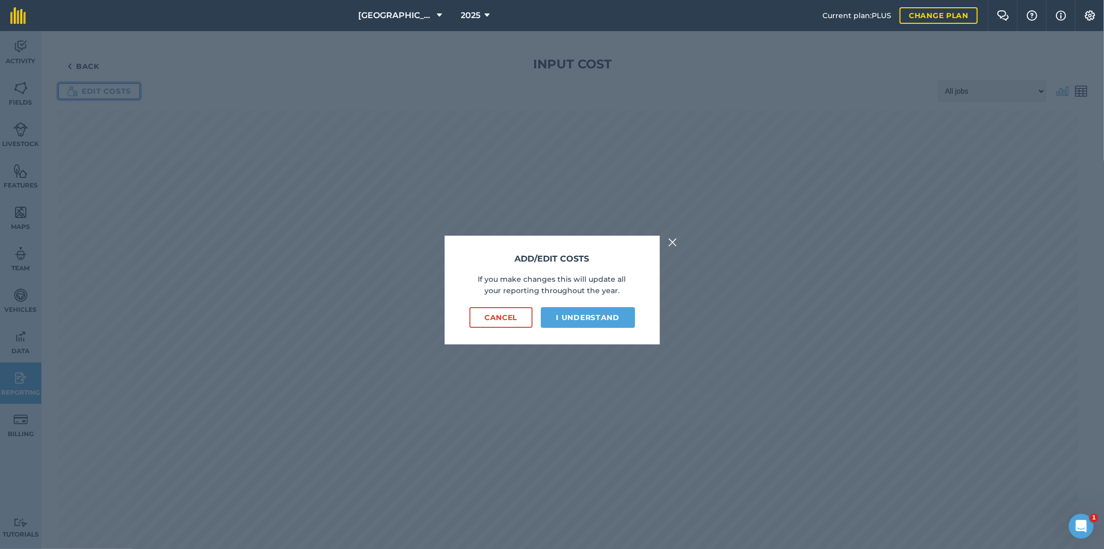  I want to click on span: 2025, so click(471, 16).